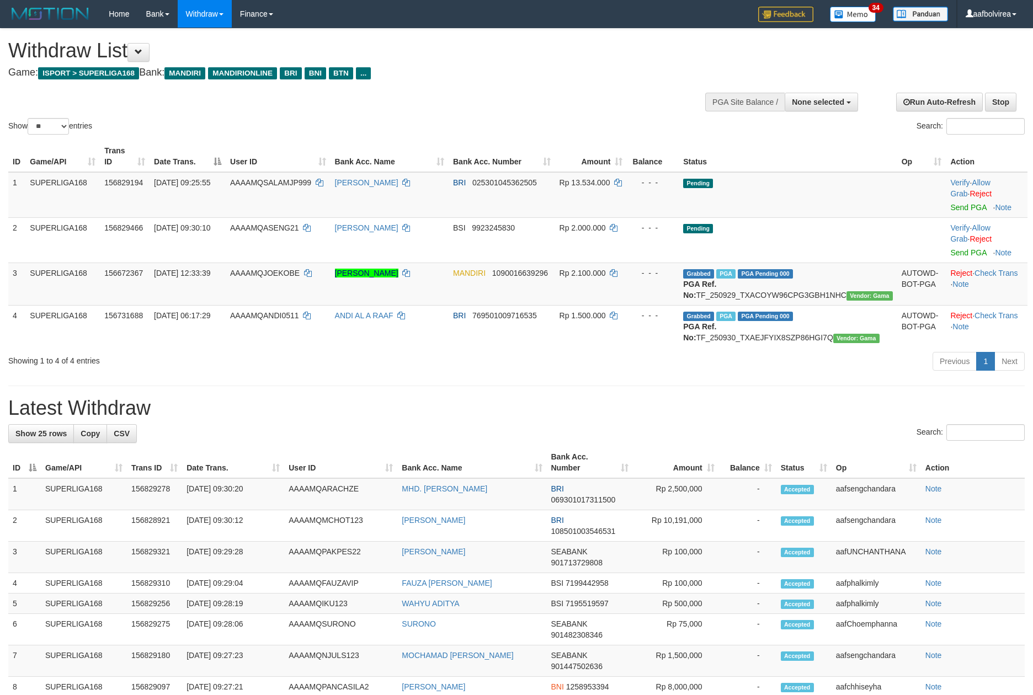  I want to click on span: Rp 1.500.000, so click(582, 316).